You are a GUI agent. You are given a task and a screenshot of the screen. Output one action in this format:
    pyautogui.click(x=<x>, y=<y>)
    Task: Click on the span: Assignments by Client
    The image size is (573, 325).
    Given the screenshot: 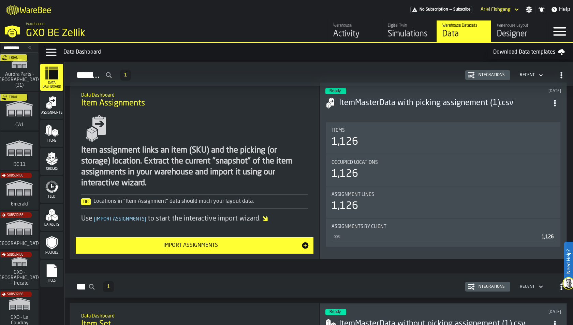 What is the action you would take?
    pyautogui.click(x=359, y=227)
    